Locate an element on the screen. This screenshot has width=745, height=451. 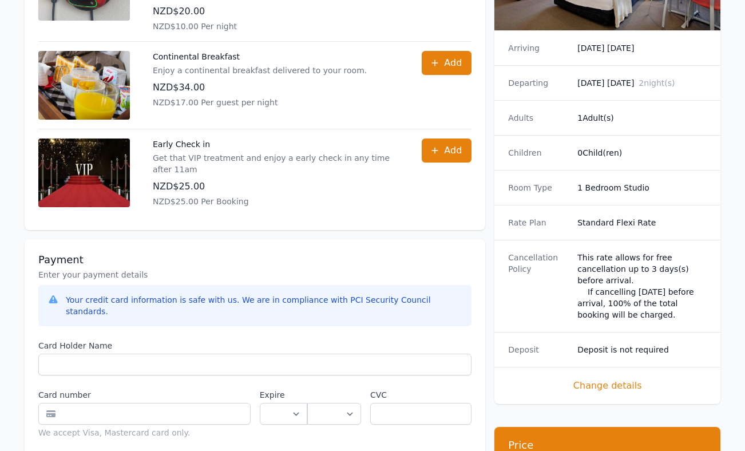
p: NZD$10.00 Per night is located at coordinates (276, 26).